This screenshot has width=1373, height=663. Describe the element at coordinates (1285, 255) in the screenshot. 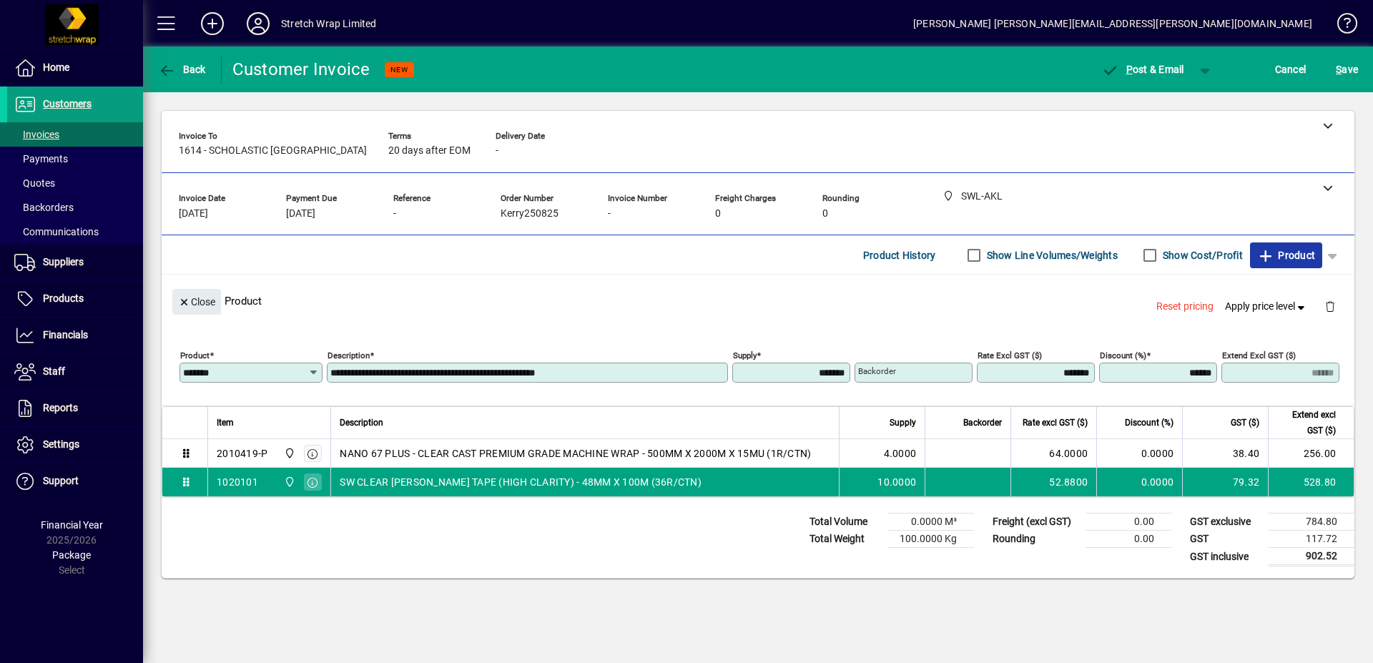

I see `span: Product` at that location.